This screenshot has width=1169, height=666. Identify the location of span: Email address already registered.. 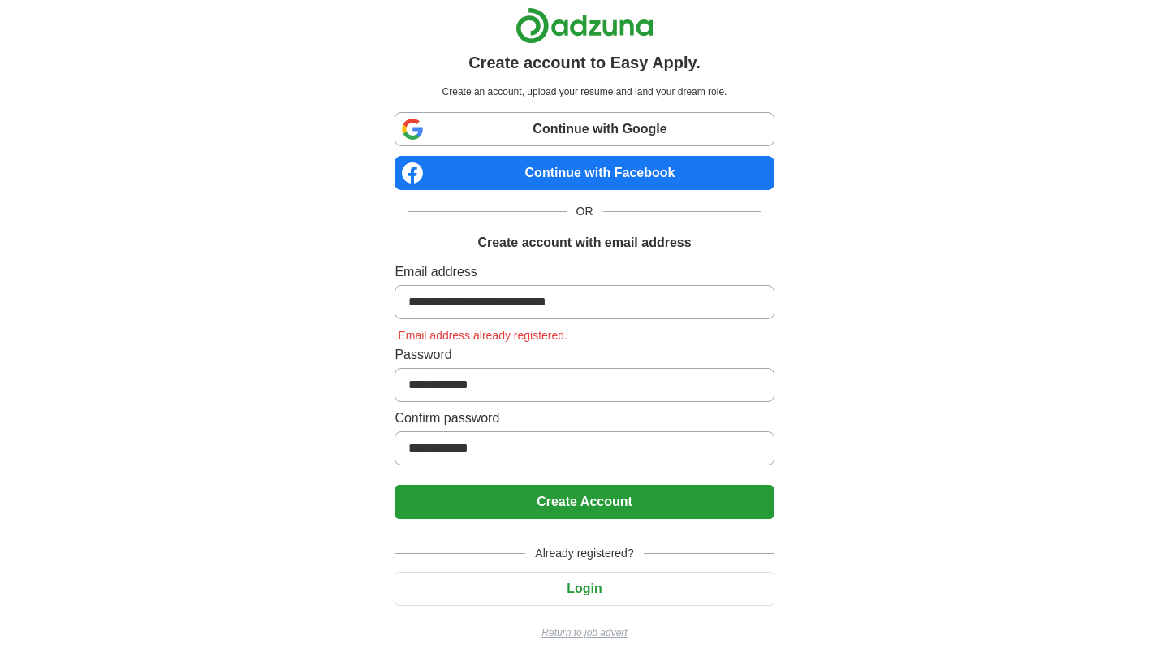
(482, 335).